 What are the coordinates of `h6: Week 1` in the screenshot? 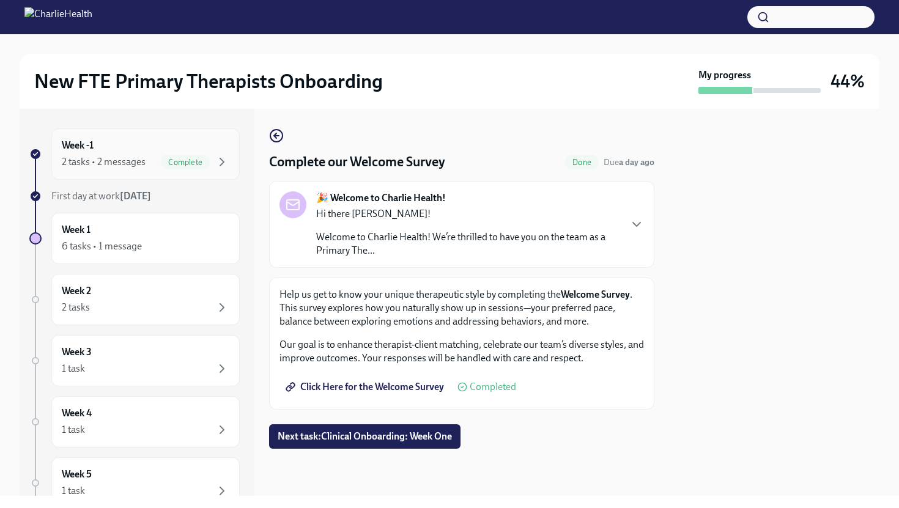 It's located at (76, 230).